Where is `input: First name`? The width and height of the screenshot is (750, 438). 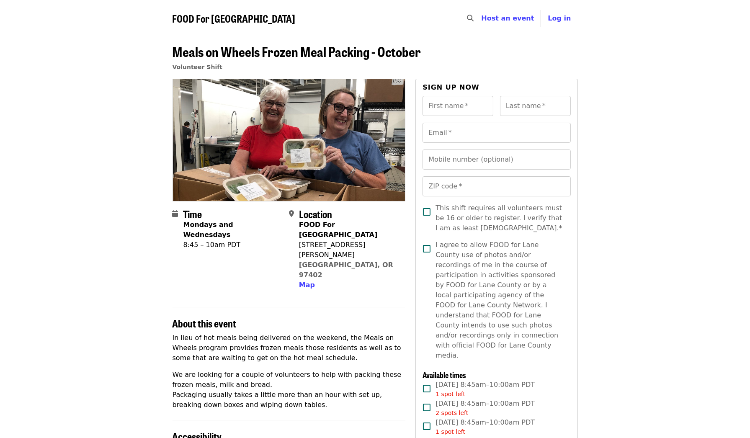
input: First name is located at coordinates (458, 106).